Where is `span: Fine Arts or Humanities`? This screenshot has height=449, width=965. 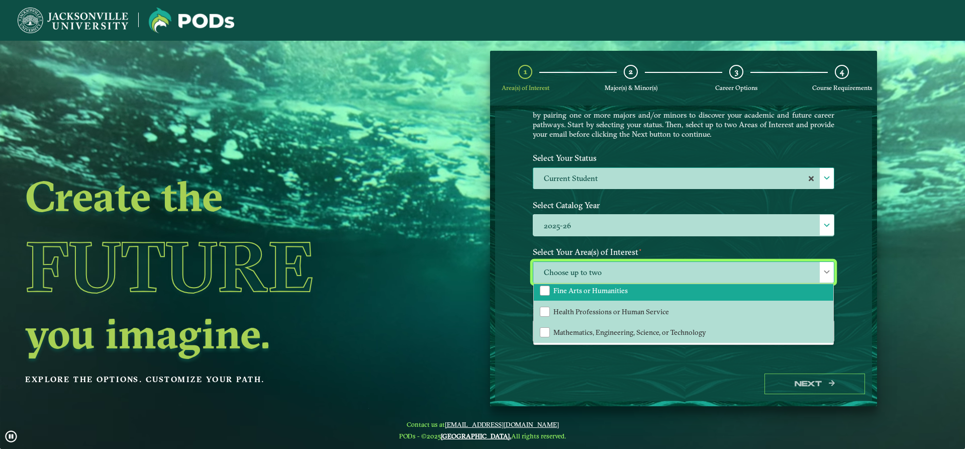 span: Fine Arts or Humanities is located at coordinates (590, 290).